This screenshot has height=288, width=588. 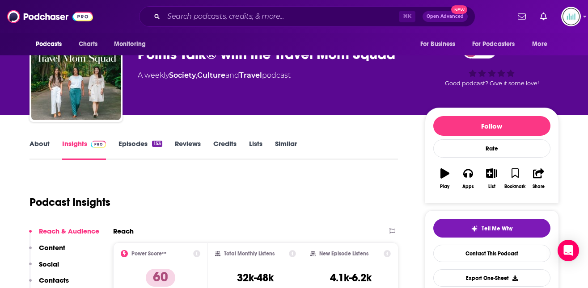 I want to click on span: and, so click(x=232, y=75).